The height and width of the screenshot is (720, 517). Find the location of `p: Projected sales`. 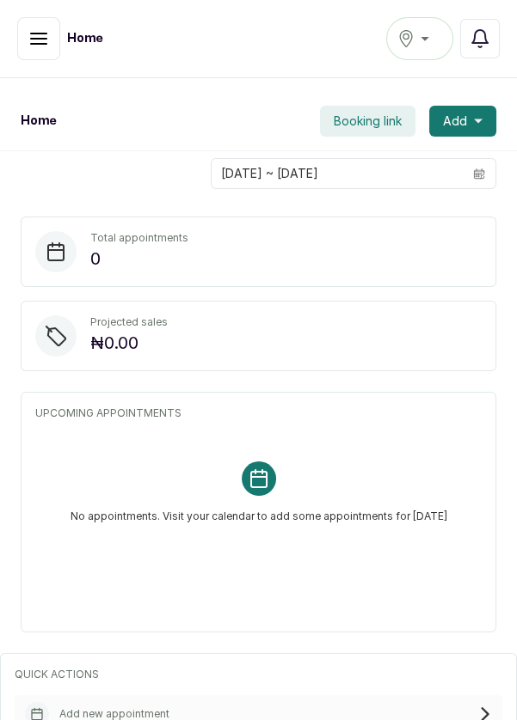

p: Projected sales is located at coordinates (129, 322).